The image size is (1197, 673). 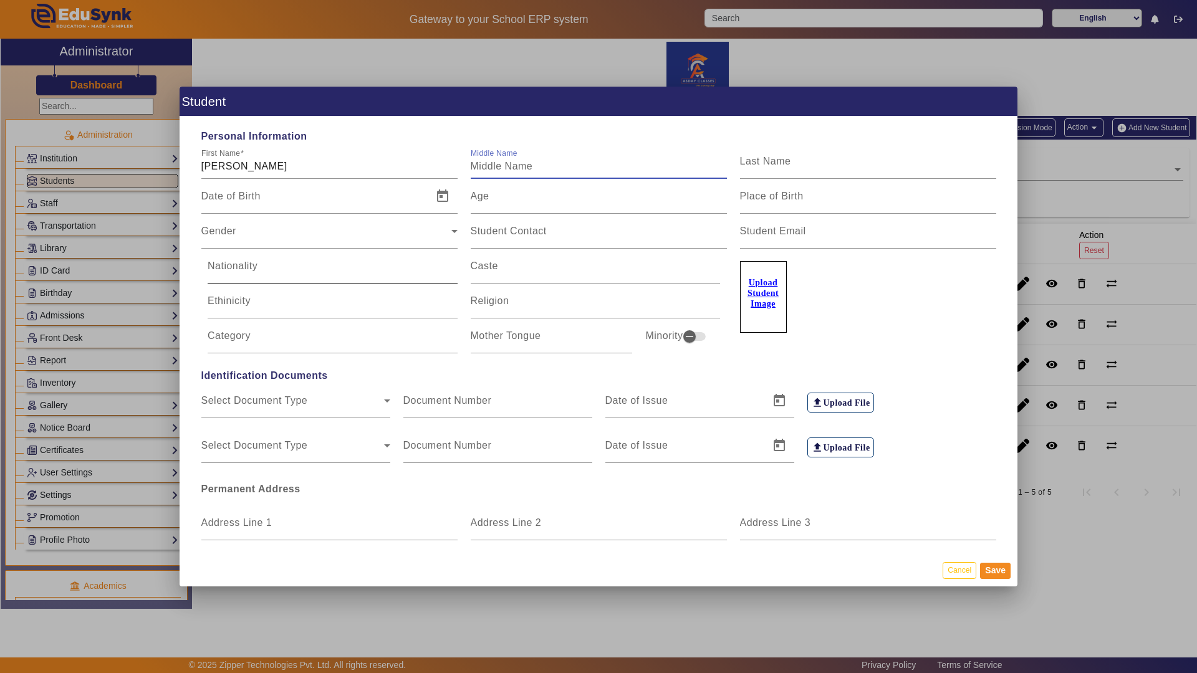 I want to click on mat-label: Age, so click(x=480, y=196).